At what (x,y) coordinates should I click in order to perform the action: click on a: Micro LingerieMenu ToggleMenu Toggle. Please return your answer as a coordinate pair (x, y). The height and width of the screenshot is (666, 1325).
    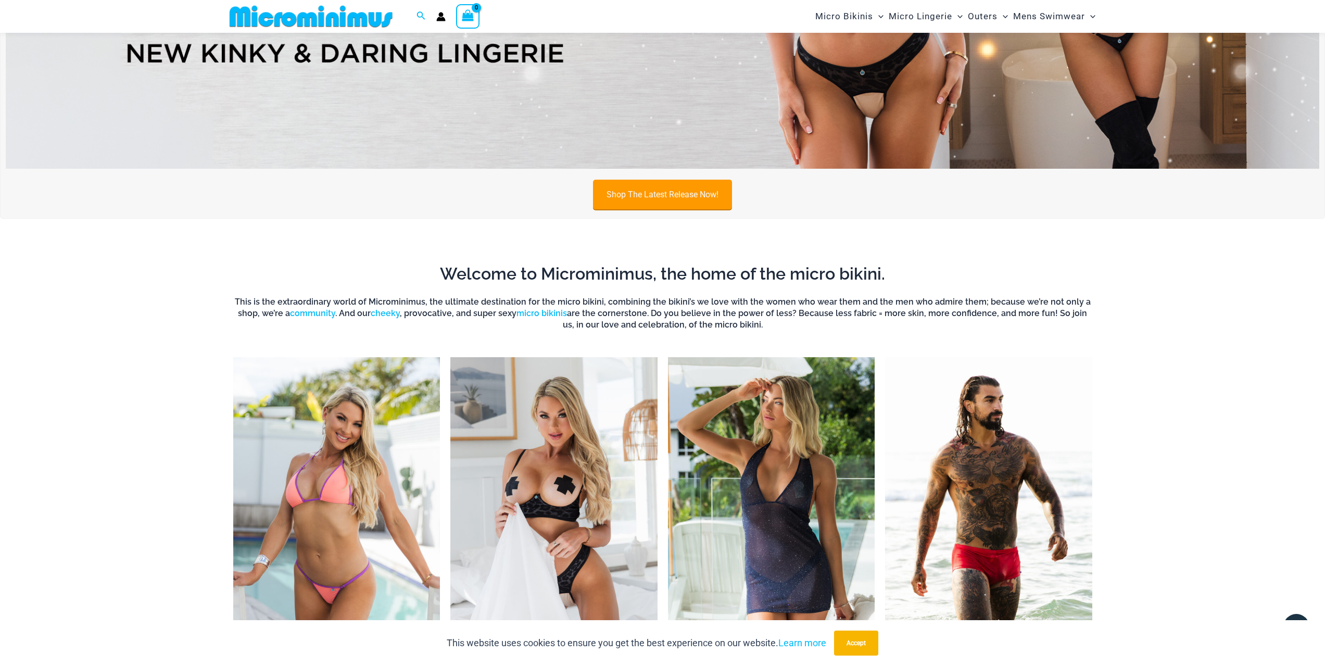
    Looking at the image, I should click on (926, 16).